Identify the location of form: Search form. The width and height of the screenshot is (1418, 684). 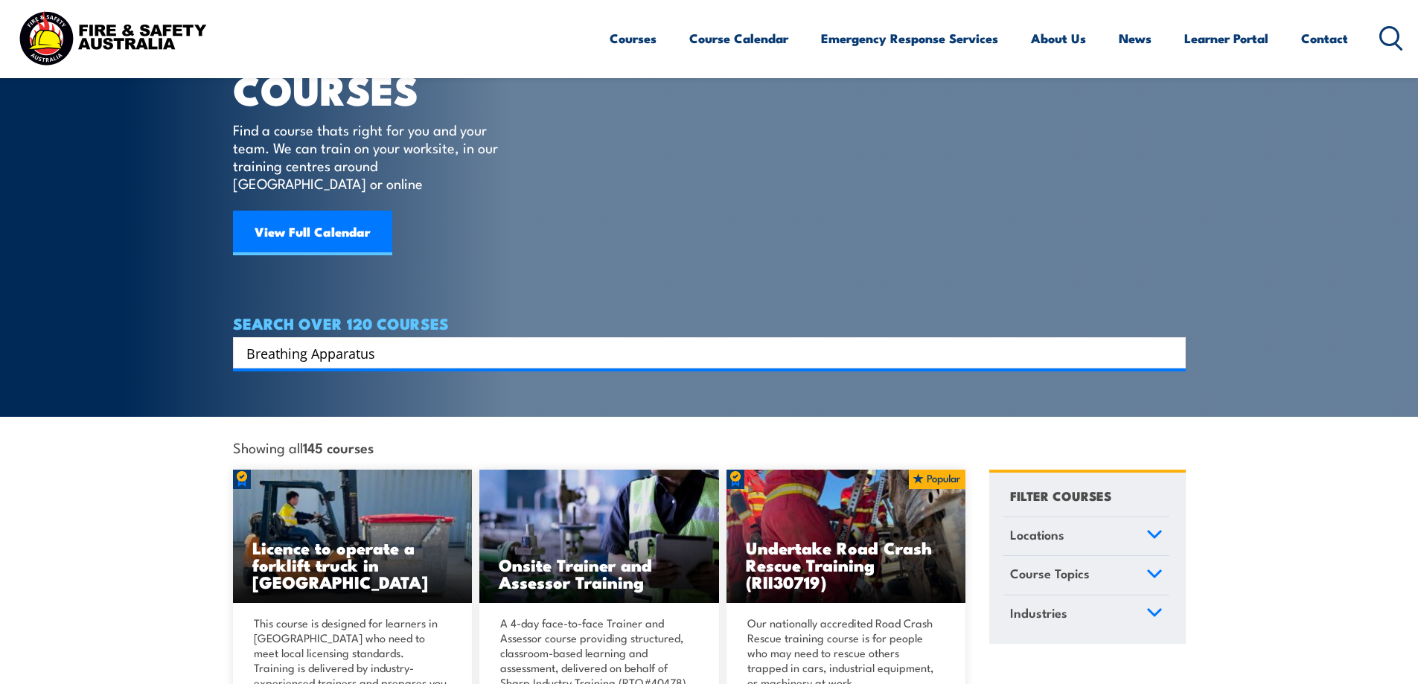
(703, 353).